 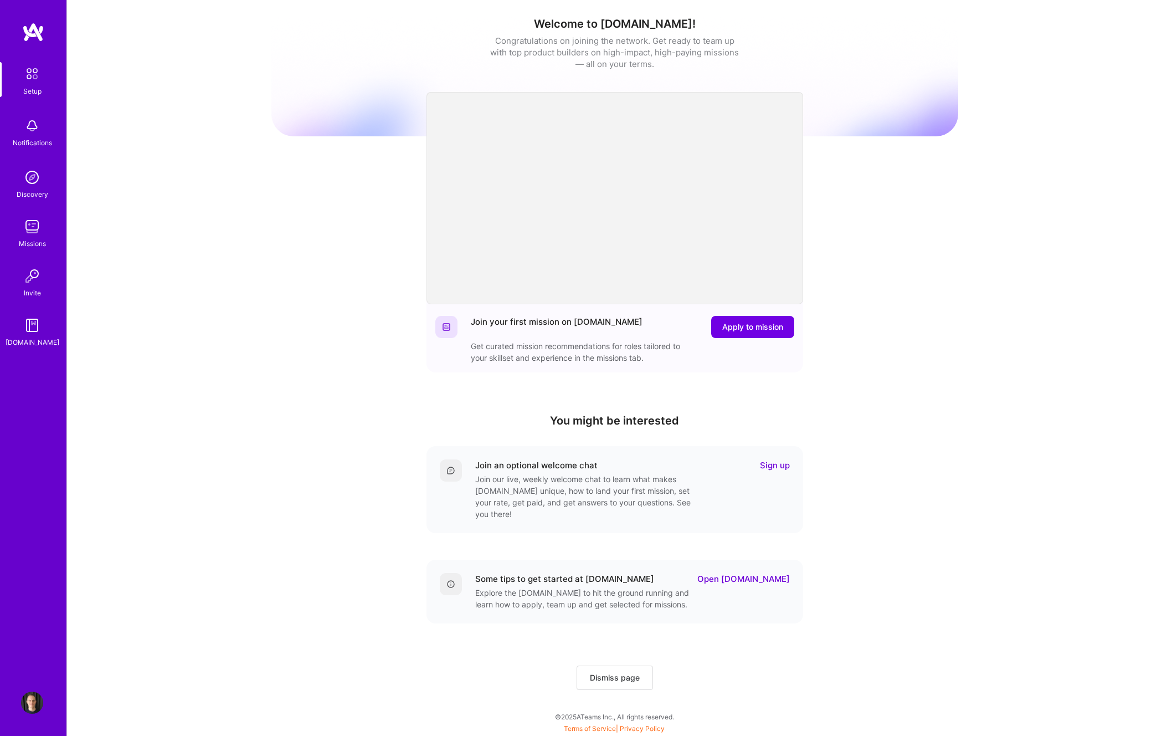 I want to click on button: Apply to mission, so click(x=753, y=327).